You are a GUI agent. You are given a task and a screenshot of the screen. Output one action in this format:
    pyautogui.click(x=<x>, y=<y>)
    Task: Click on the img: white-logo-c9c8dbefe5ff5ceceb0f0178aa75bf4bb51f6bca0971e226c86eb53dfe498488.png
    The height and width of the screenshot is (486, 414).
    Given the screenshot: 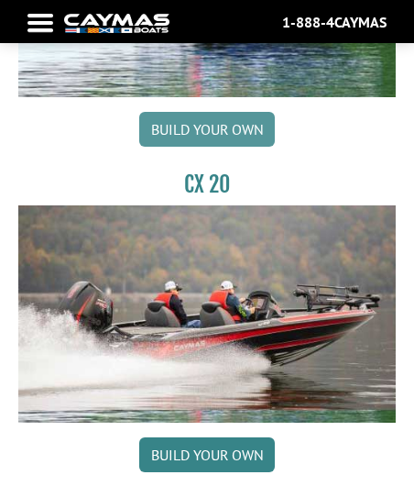 What is the action you would take?
    pyautogui.click(x=116, y=23)
    